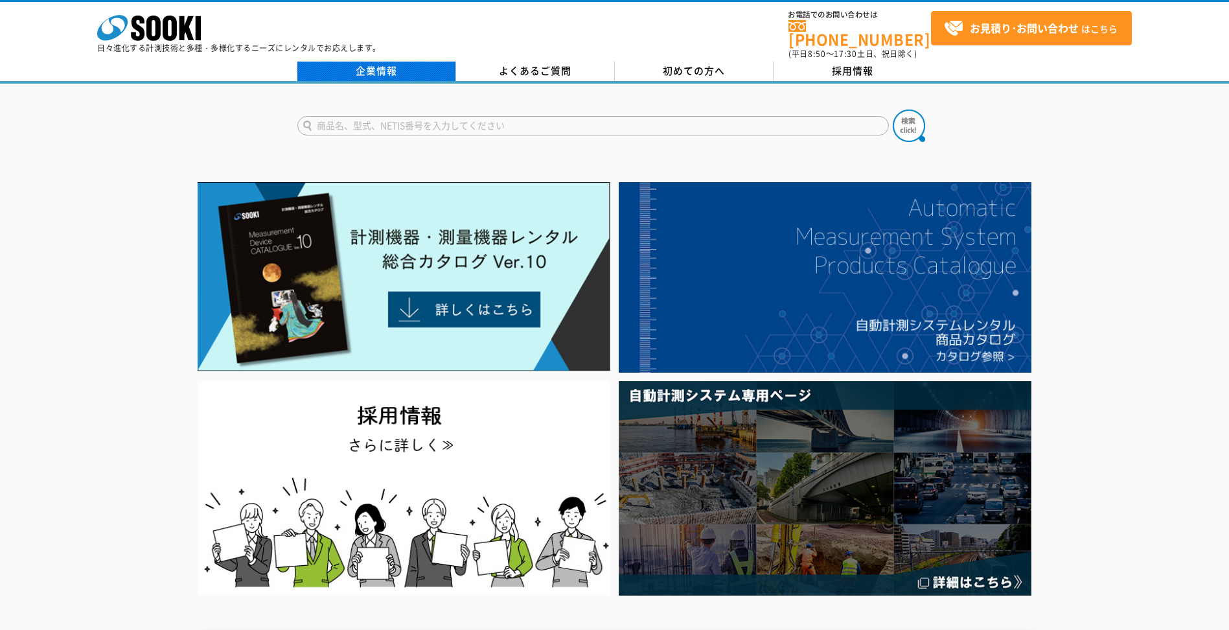 Image resolution: width=1229 pixels, height=630 pixels. Describe the element at coordinates (825, 277) in the screenshot. I see `img: 自動計測システムカタログ` at that location.